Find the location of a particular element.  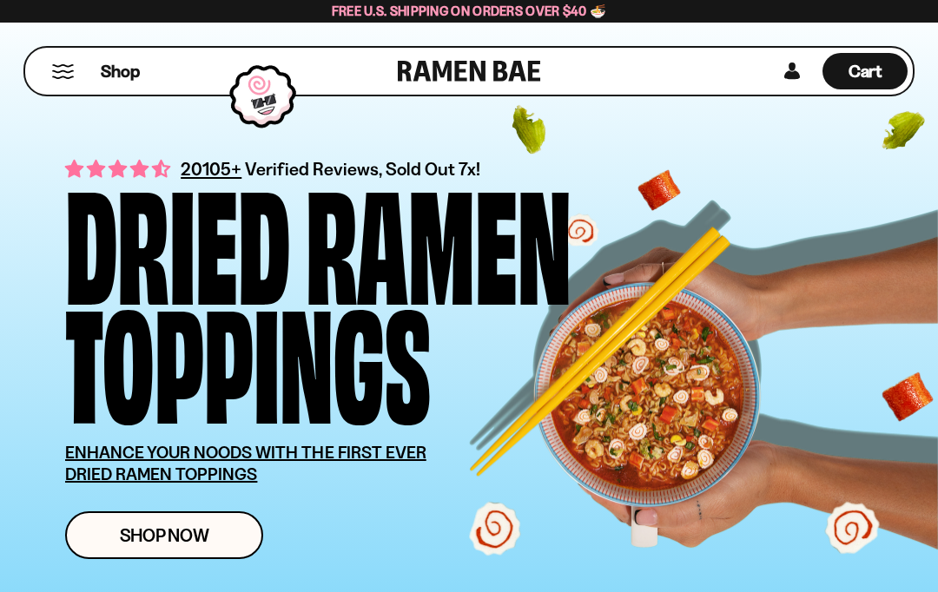

u: ENHANCE YOUR NOODS WITH THE FIRST EVER DRIED RAMEN TOPPINGS is located at coordinates (246, 463).